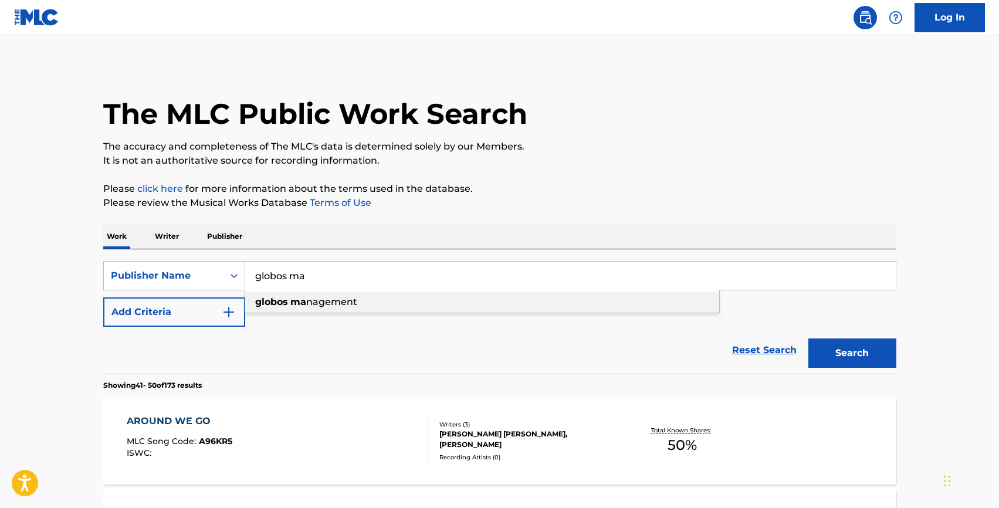  I want to click on a: Terms of Use, so click(339, 202).